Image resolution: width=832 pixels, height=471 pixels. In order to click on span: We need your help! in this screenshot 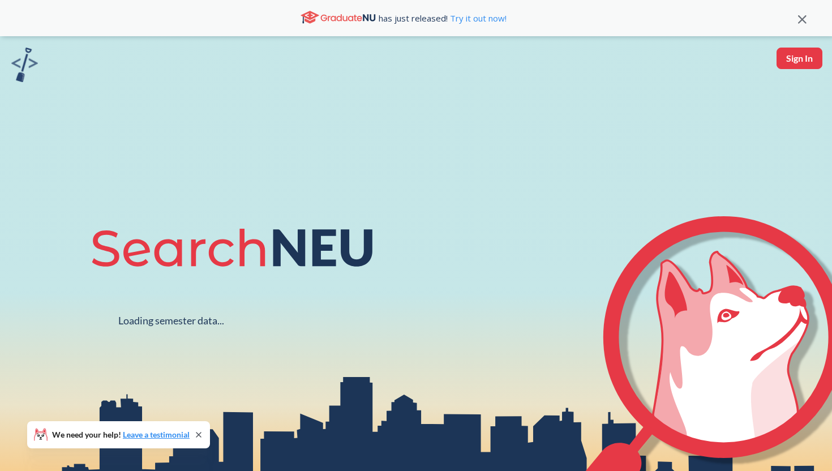, I will do `click(121, 435)`.